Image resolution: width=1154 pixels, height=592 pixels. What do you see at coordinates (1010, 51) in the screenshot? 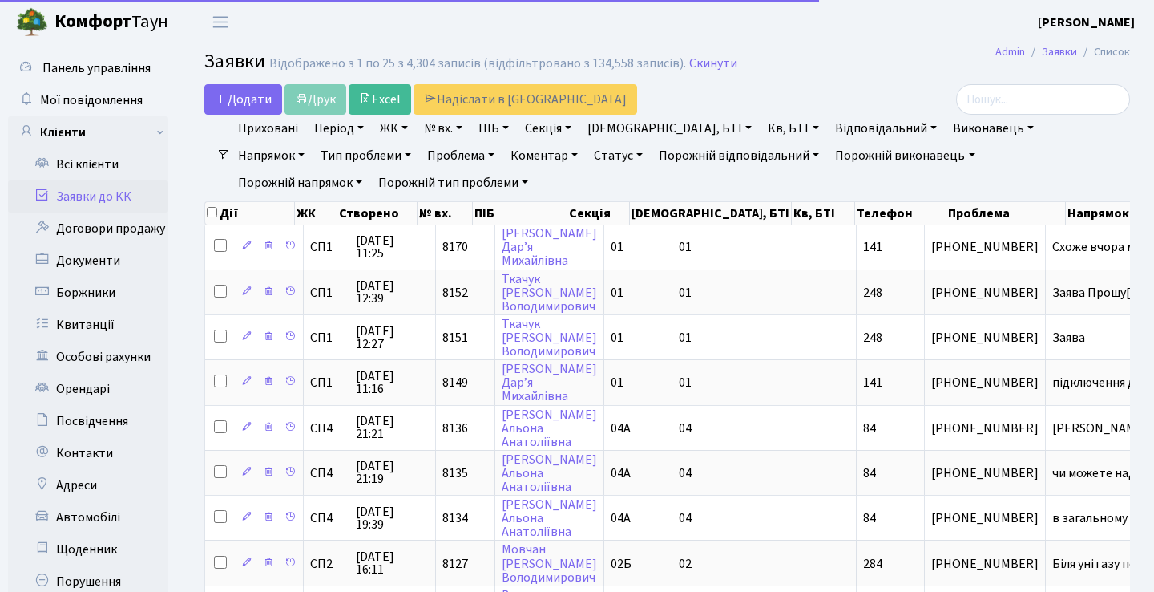
I see `a: Admin` at bounding box center [1010, 51].